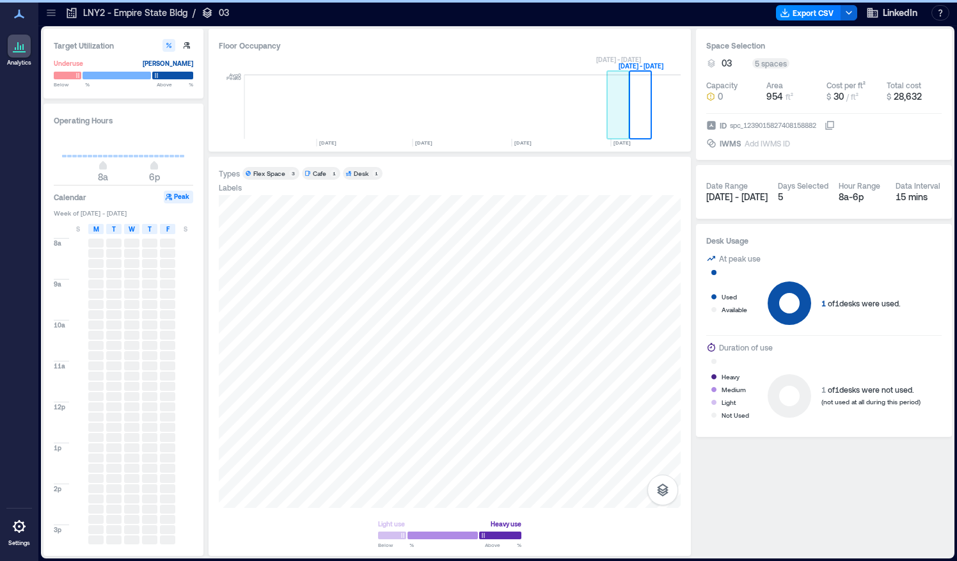 Image resolution: width=957 pixels, height=561 pixels. Describe the element at coordinates (729, 402) in the screenshot. I see `div: Light` at that location.